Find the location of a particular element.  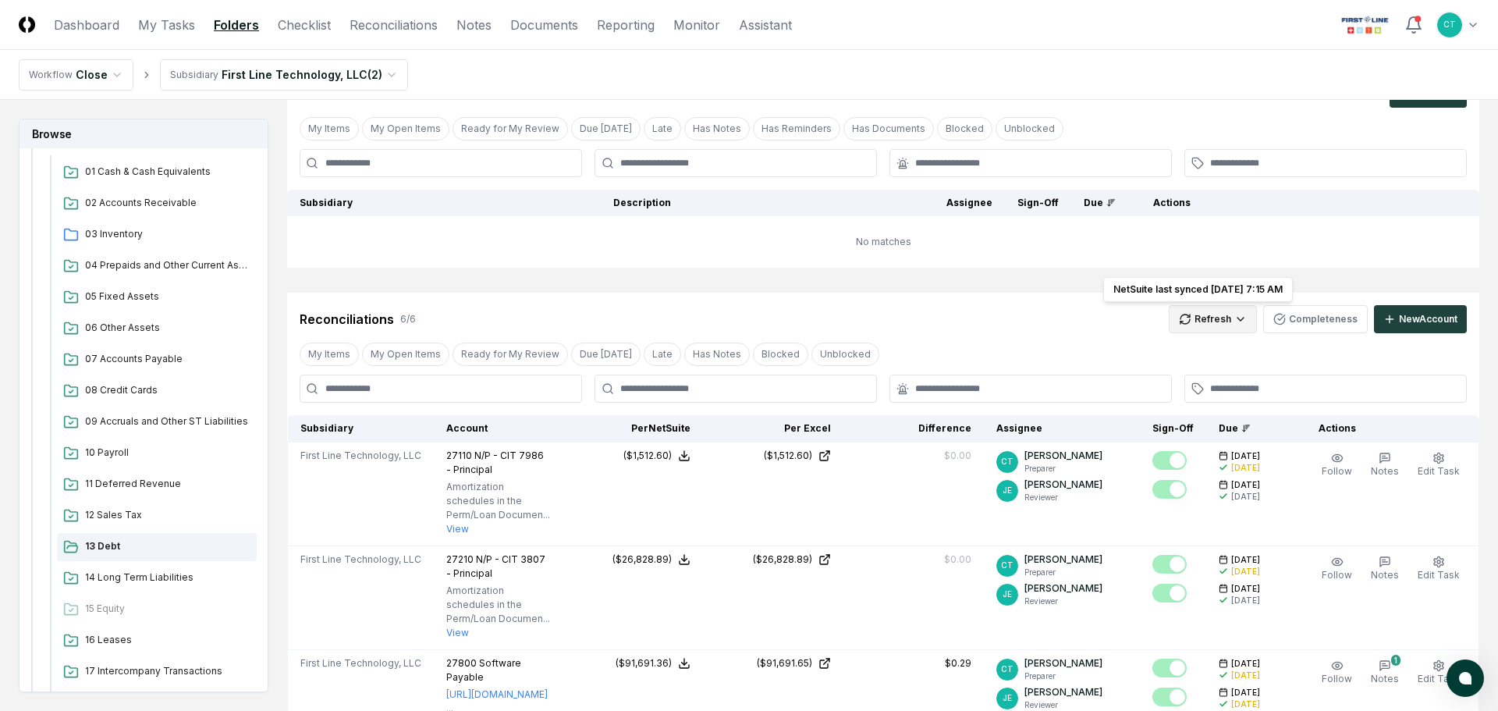

button: ($91,691.36) is located at coordinates (653, 663).